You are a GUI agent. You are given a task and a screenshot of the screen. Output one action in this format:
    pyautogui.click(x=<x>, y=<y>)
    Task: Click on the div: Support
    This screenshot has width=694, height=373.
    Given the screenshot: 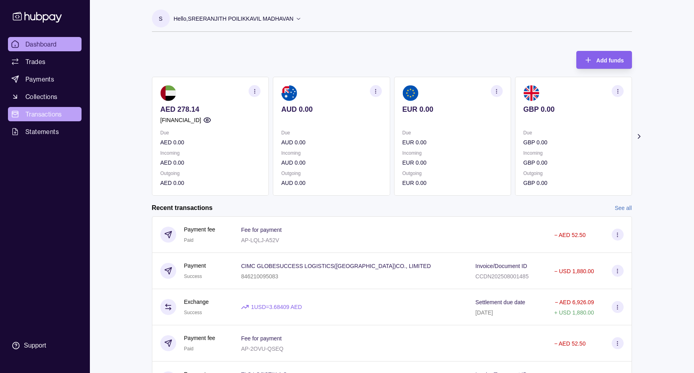 What is the action you would take?
    pyautogui.click(x=35, y=346)
    